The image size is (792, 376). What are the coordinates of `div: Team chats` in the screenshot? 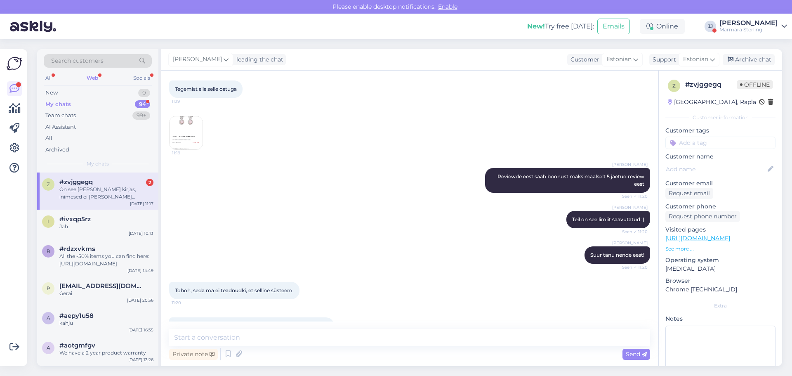 It's located at (61, 115).